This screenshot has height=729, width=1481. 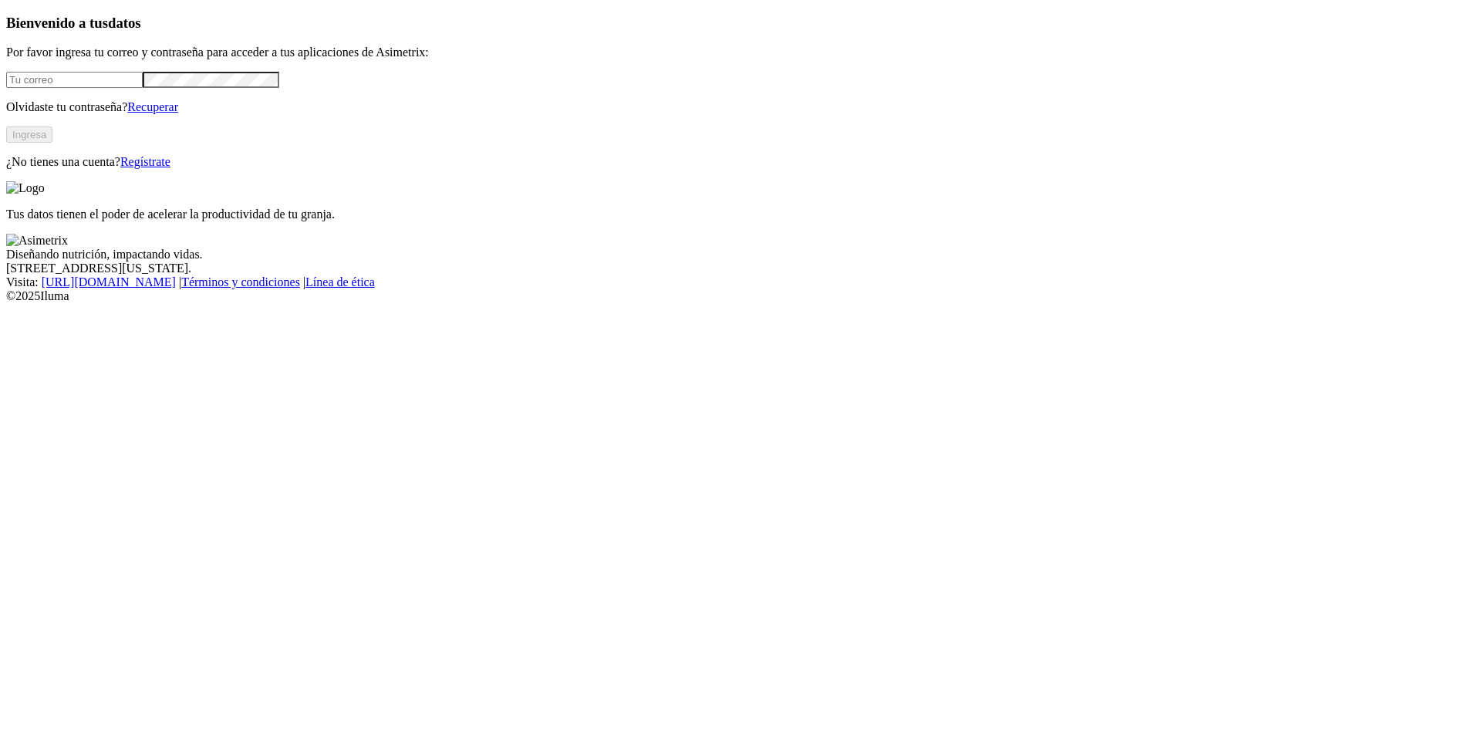 What do you see at coordinates (741, 23) in the screenshot?
I see `h3: Bienvenido a tus` at bounding box center [741, 23].